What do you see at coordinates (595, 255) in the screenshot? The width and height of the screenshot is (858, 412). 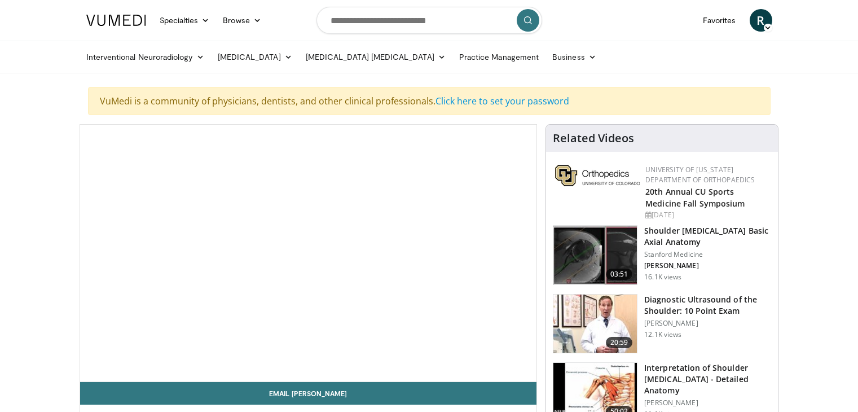 I see `img: 843da3bf-65ba-4ef1-b378-e6073ff3724a.150x105_q85_crop-smart_upscale.jpg` at bounding box center [595, 255].